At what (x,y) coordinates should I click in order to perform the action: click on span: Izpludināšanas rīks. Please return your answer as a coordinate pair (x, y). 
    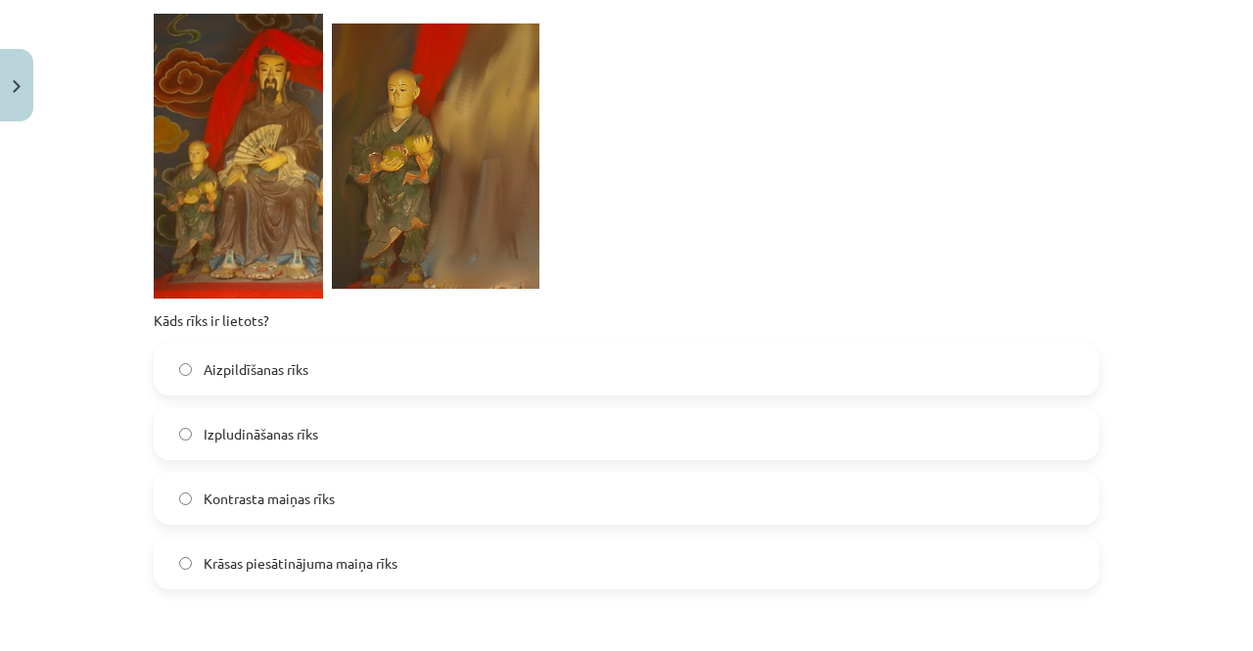
    Looking at the image, I should click on (260, 434).